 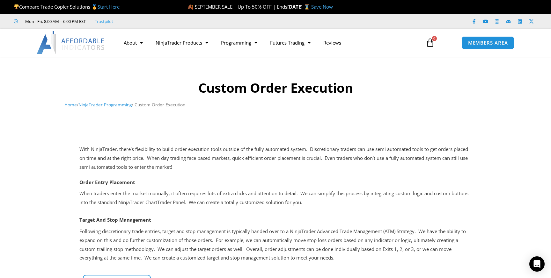 What do you see at coordinates (434, 39) in the screenshot?
I see `span: 0` at bounding box center [434, 39].